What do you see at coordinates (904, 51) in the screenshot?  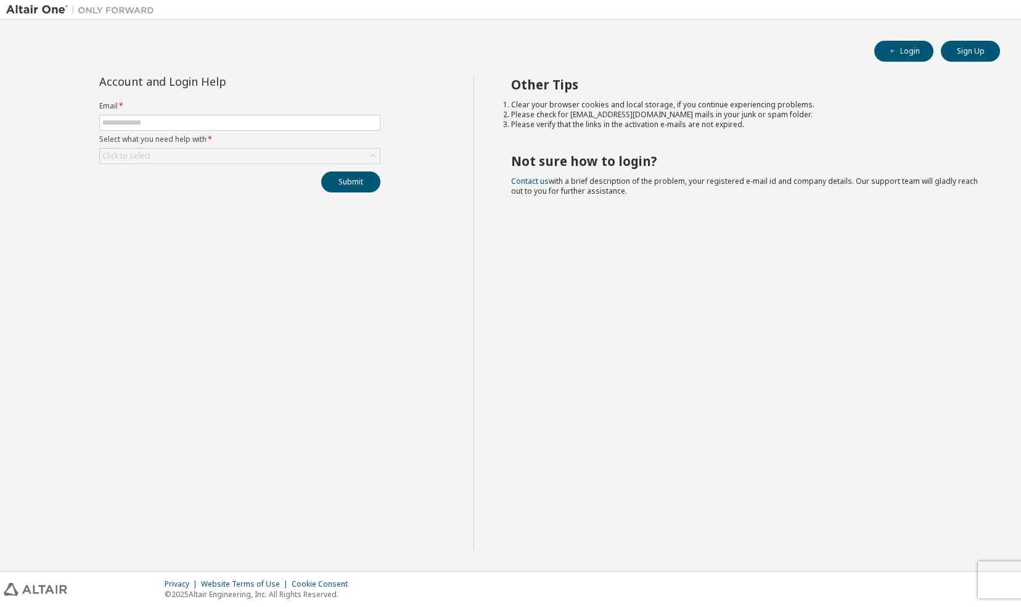 I see `button: Login` at bounding box center [904, 51].